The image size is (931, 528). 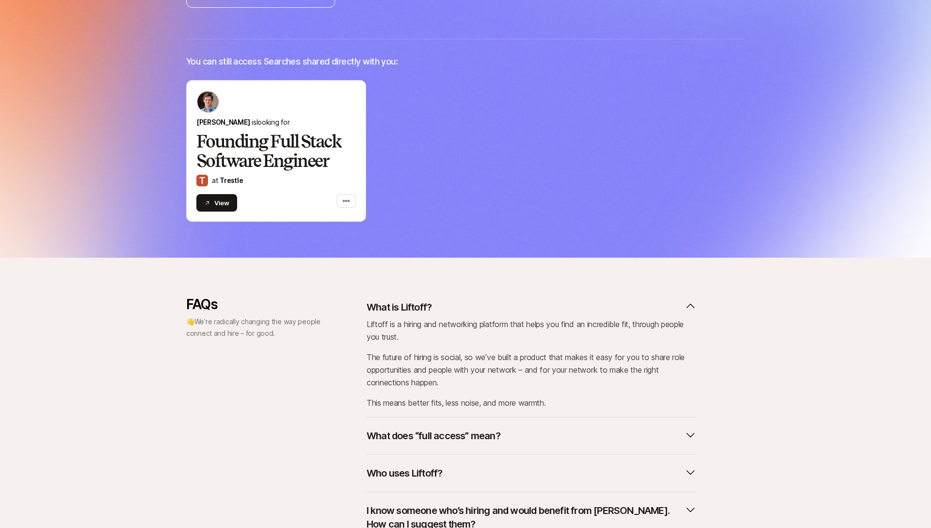 I want to click on p: The future of hiring is social, so we’ve built a product that makes it easy for you to share role..., so click(x=532, y=370).